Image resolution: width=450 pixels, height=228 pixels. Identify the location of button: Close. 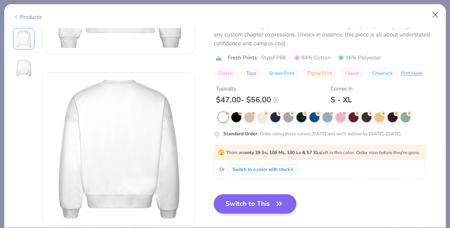
(435, 15).